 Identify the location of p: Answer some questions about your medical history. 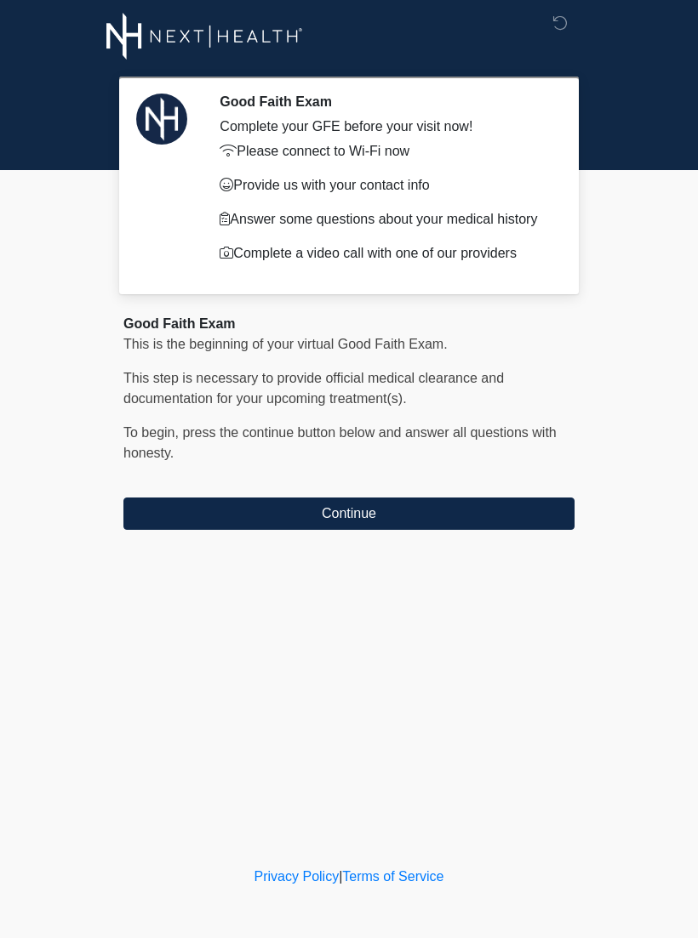
(384, 220).